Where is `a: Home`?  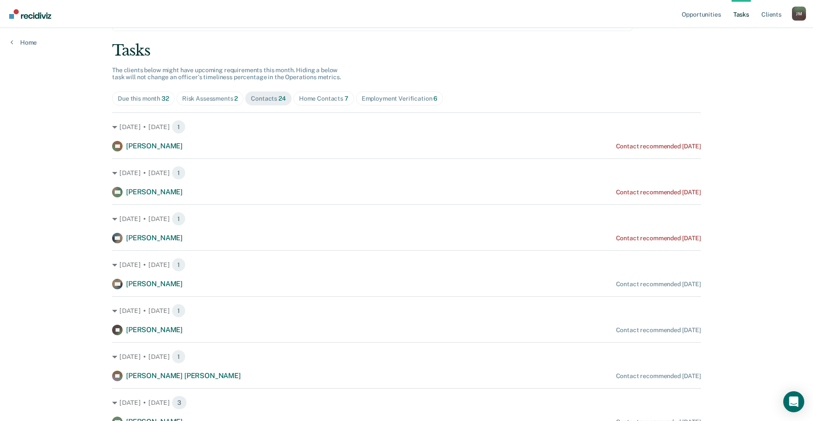
a: Home is located at coordinates (24, 42).